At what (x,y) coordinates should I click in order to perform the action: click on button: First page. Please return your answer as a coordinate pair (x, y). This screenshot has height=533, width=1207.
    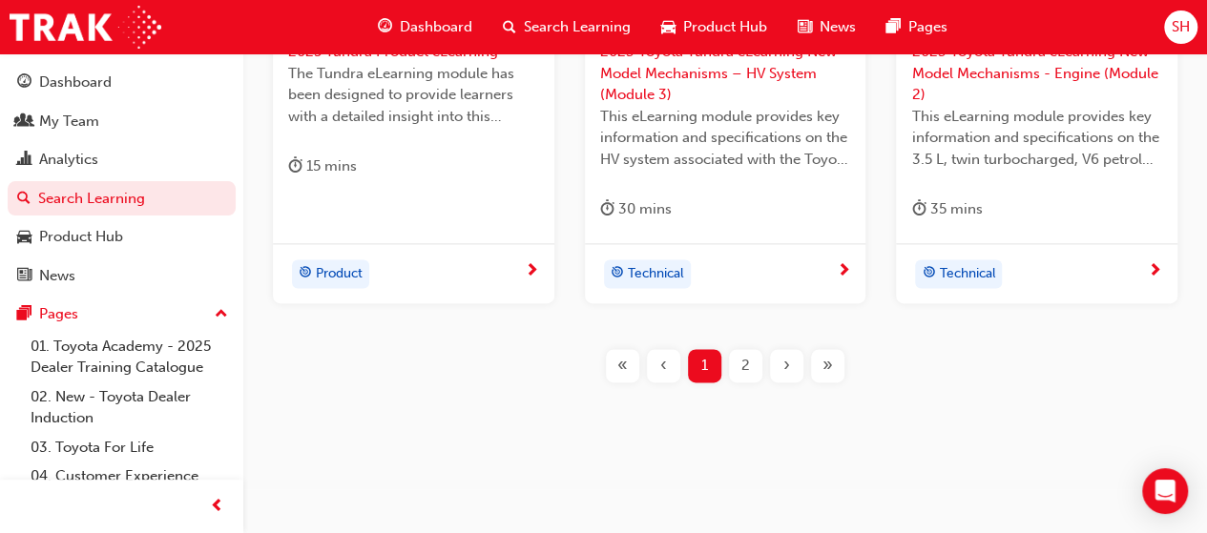
    Looking at the image, I should click on (622, 365).